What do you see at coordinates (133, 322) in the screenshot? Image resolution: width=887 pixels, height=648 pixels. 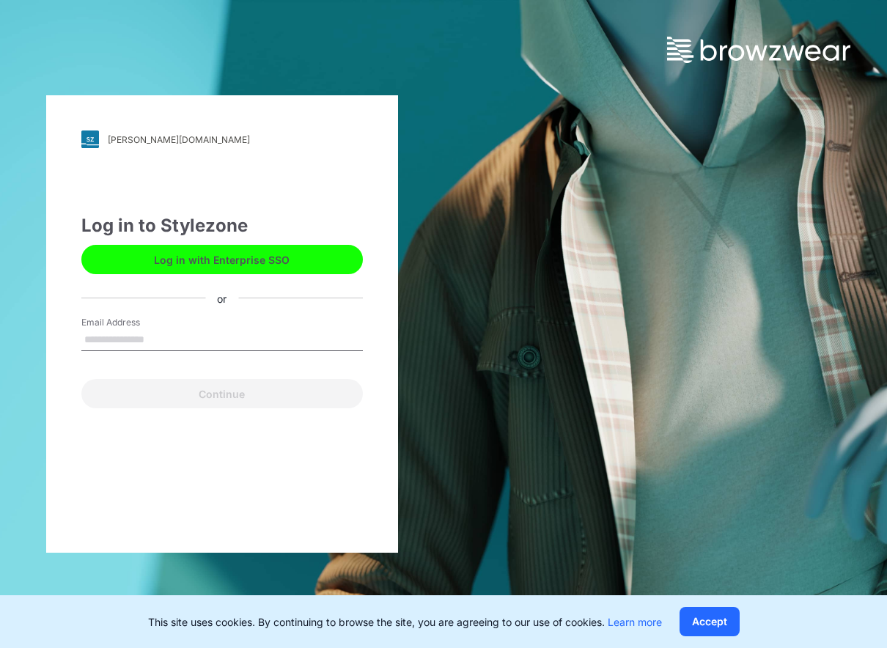 I see `label: Email Address` at bounding box center [133, 322].